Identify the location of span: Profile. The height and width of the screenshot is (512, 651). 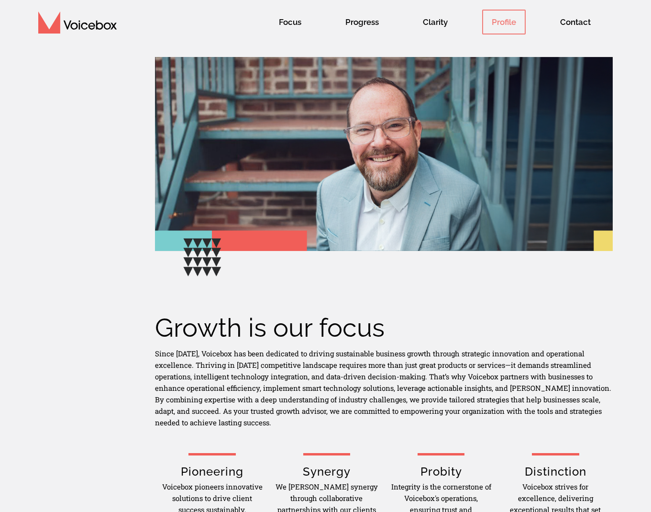
(504, 22).